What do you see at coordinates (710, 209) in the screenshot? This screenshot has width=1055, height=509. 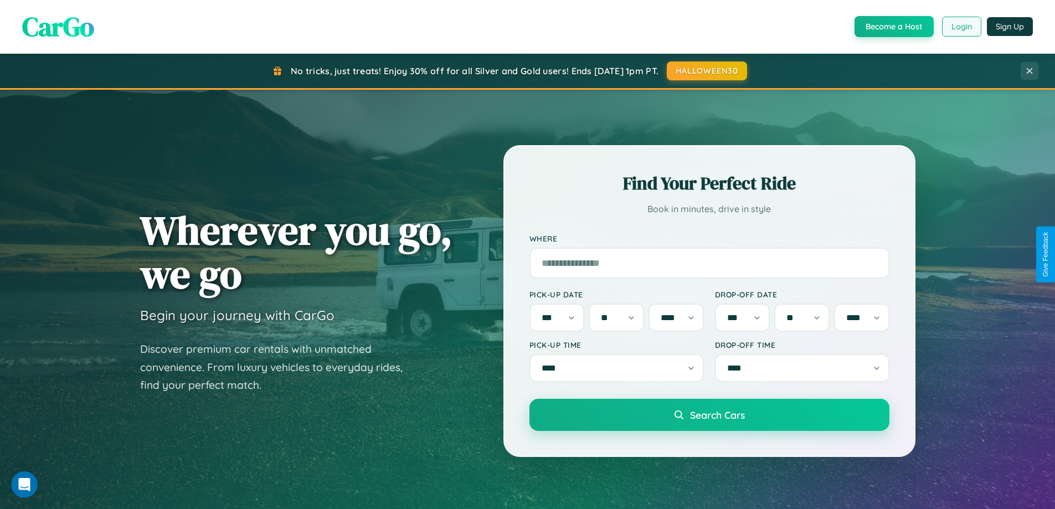 I see `p: Book in minutes, drive in style` at bounding box center [710, 209].